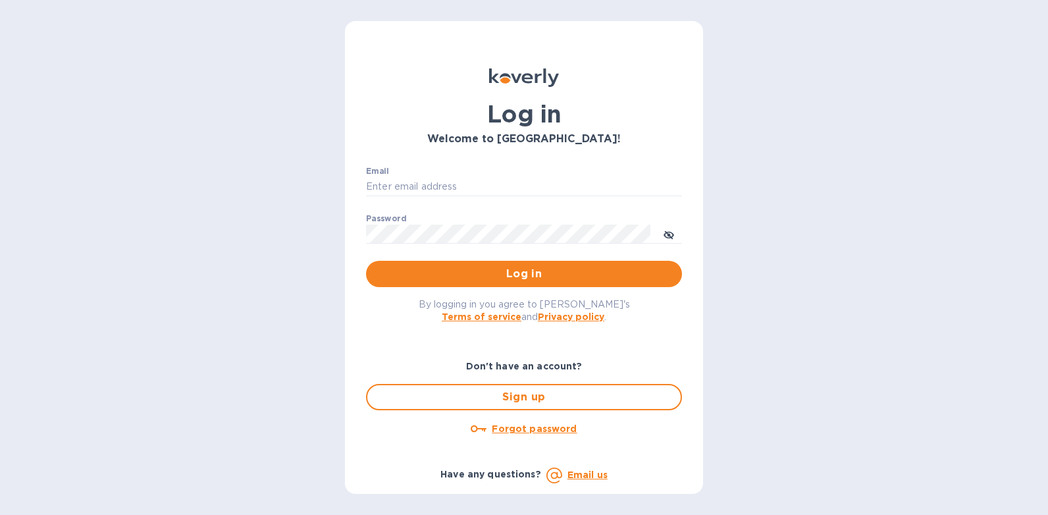 The image size is (1048, 515). Describe the element at coordinates (587, 474) in the screenshot. I see `a: Email us` at that location.